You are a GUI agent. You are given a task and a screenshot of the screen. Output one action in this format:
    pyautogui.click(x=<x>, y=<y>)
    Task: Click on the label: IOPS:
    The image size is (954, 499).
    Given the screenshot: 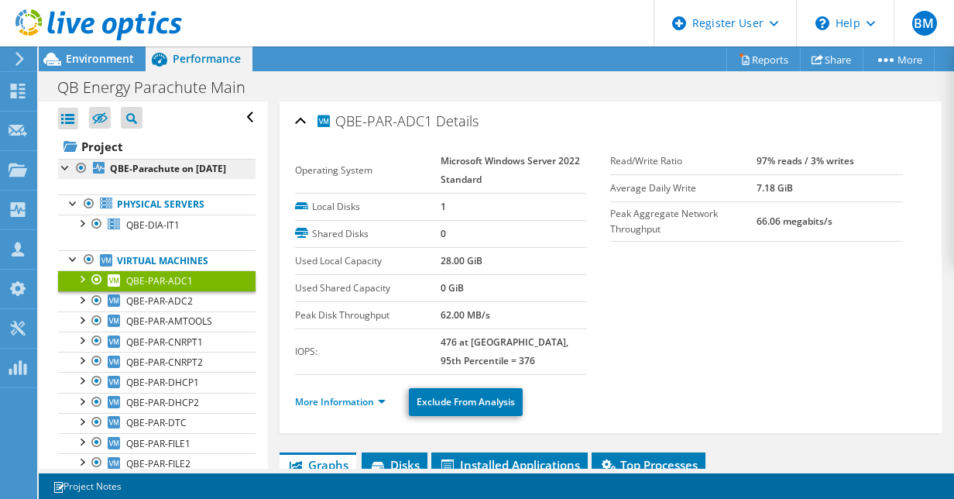 What is the action you would take?
    pyautogui.click(x=368, y=351)
    